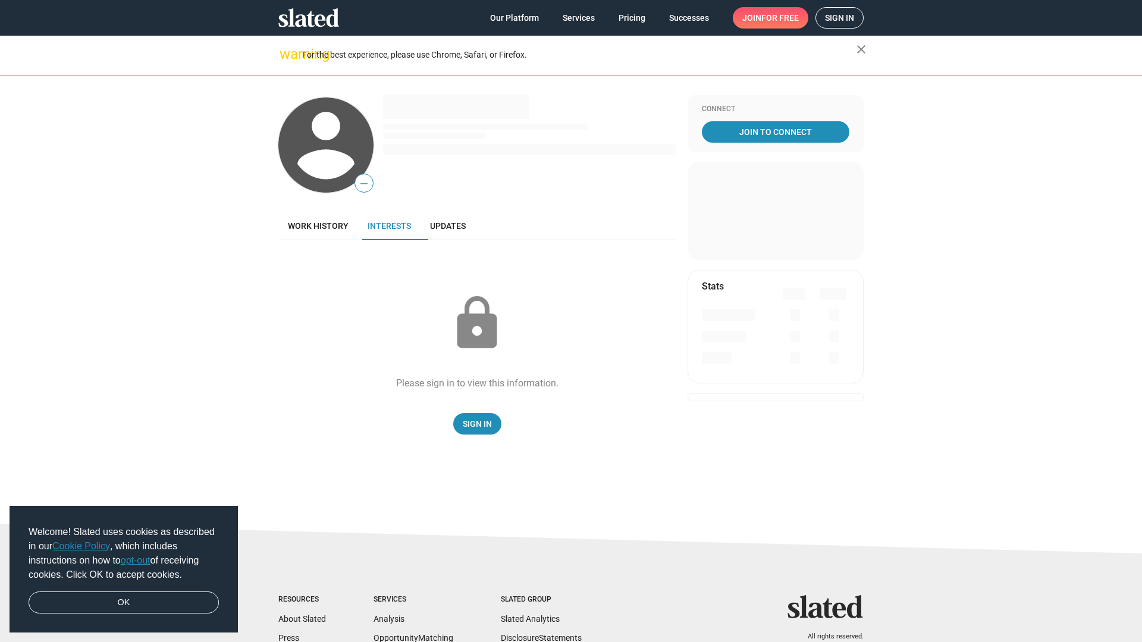  I want to click on span: Join To Connect, so click(776, 132).